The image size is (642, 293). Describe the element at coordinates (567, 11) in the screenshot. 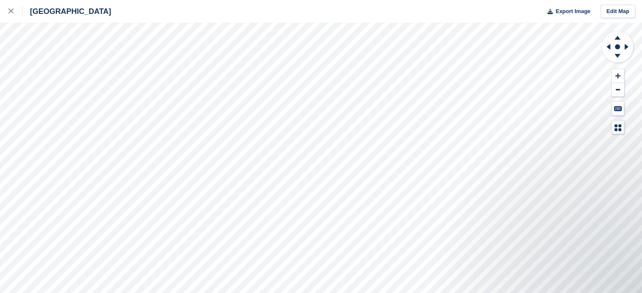

I see `button: Export Image` at that location.